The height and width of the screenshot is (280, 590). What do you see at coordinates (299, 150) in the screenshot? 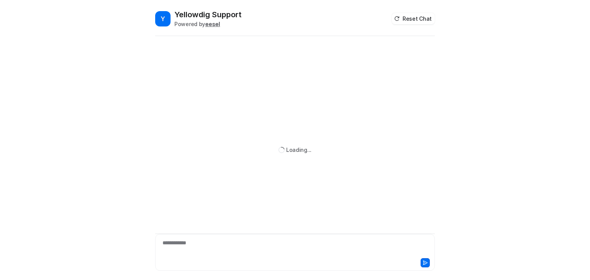
I see `div: Loading...` at bounding box center [299, 150].